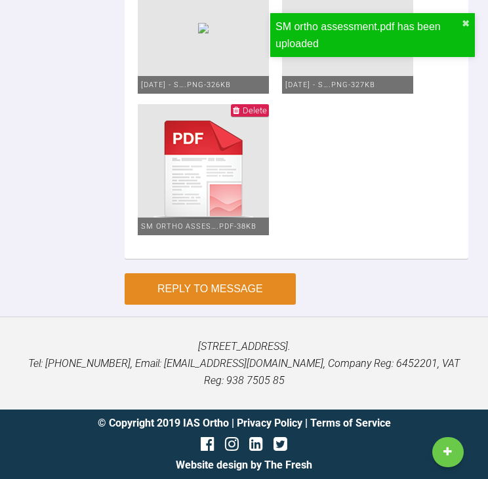 The height and width of the screenshot is (479, 488). I want to click on img: b31b9b16-322b-45ef-aafb-e794c8d9989a, so click(203, 28).